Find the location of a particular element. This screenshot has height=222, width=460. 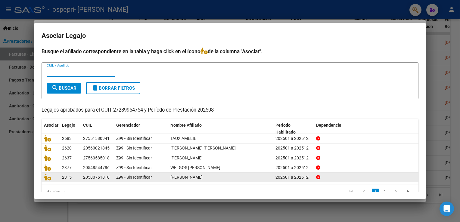

datatable-header-cell: Nombre Afiliado is located at coordinates (220, 129).